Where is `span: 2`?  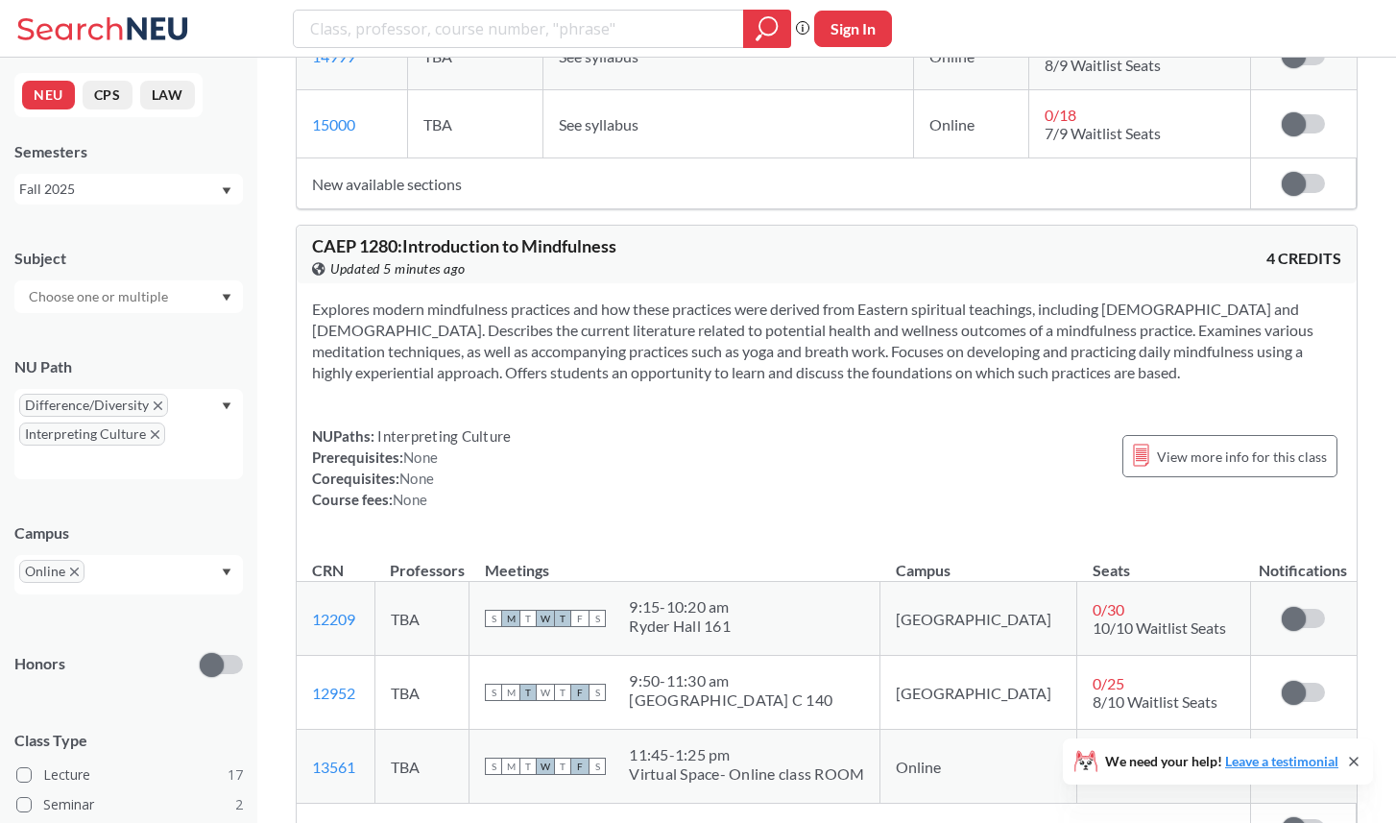 span: 2 is located at coordinates (239, 805).